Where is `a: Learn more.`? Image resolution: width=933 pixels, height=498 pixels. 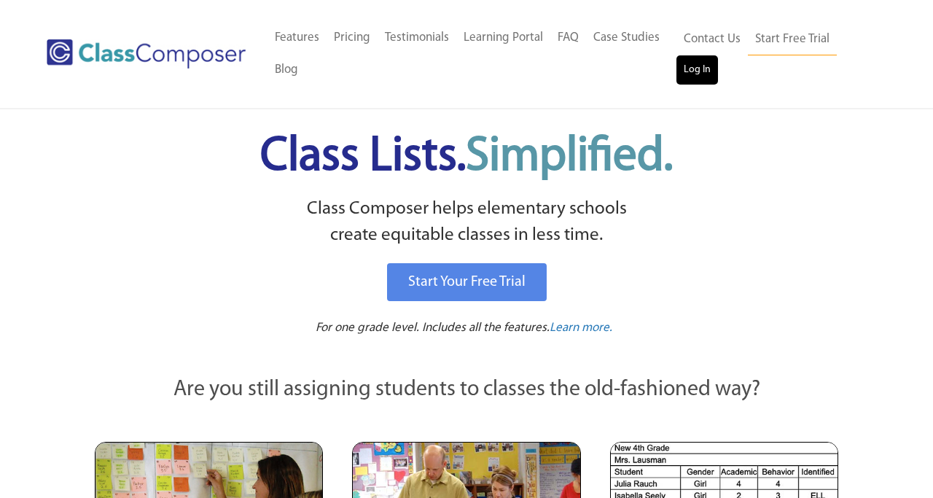 a: Learn more. is located at coordinates (581, 328).